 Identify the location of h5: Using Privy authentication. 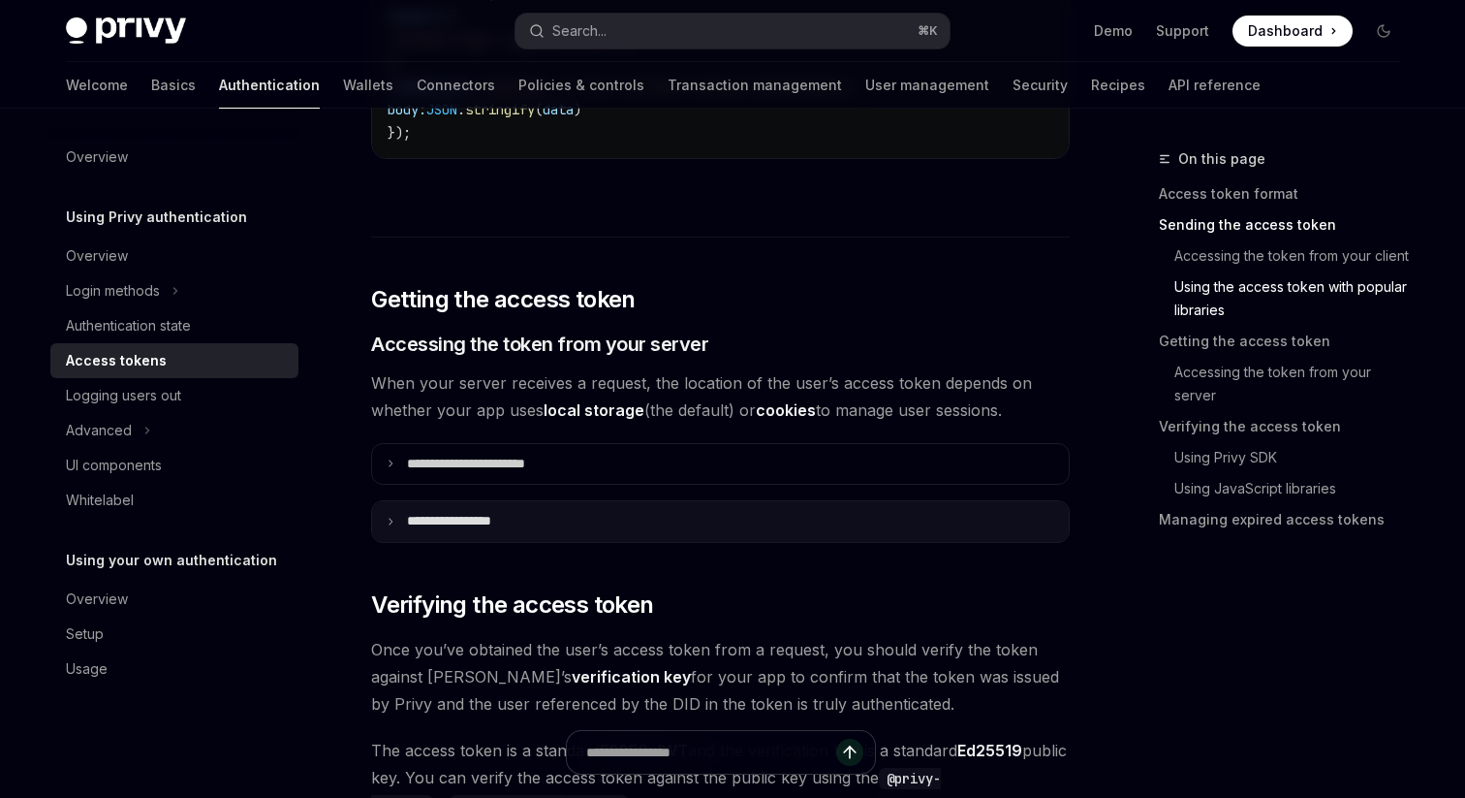
(156, 217).